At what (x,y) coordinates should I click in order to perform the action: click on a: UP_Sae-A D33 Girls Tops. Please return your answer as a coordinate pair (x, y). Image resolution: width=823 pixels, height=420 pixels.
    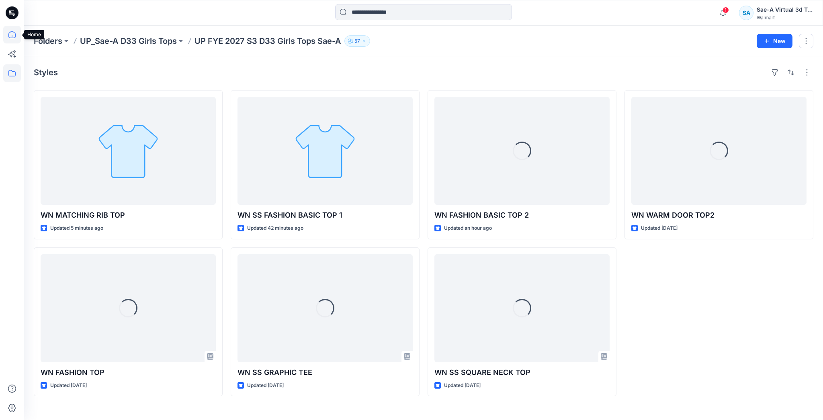
    Looking at the image, I should click on (128, 41).